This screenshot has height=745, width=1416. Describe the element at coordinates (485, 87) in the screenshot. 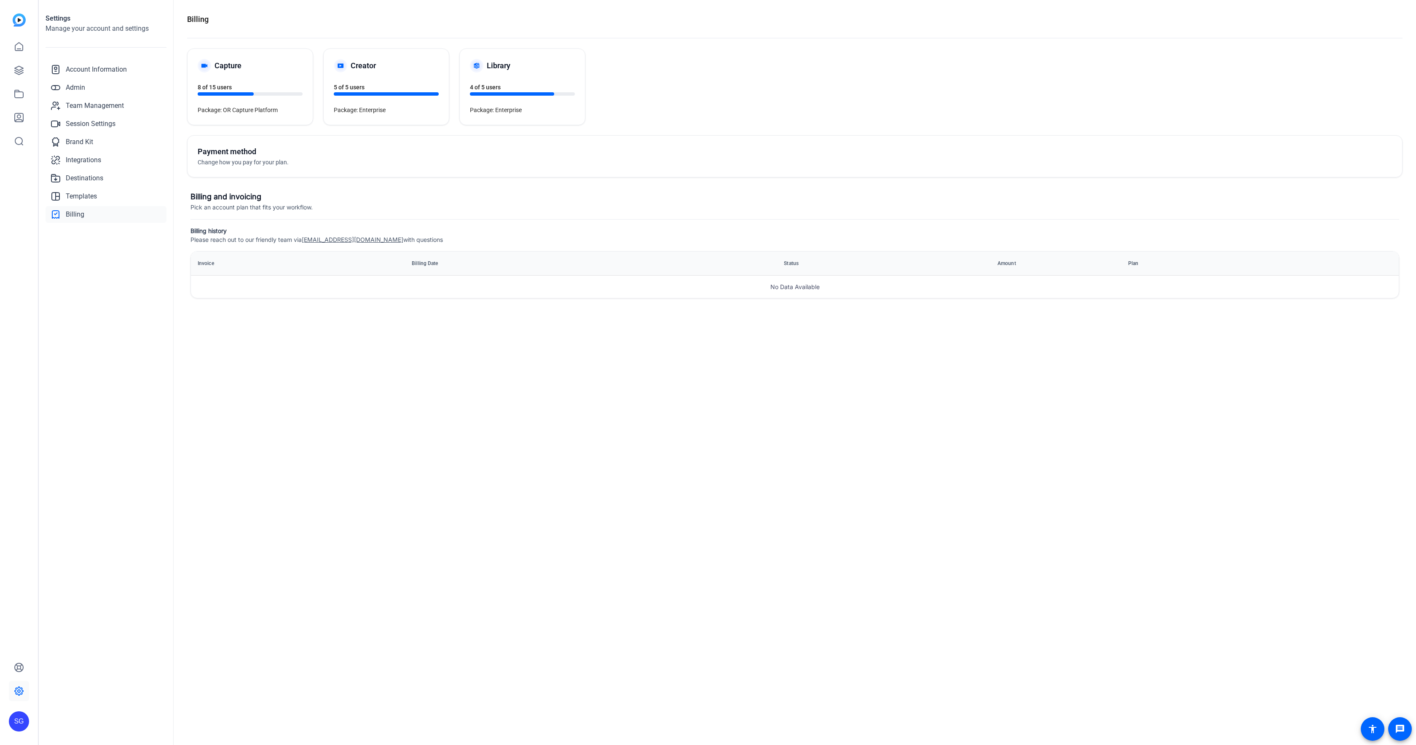

I see `span: 4 of 5 users` at that location.